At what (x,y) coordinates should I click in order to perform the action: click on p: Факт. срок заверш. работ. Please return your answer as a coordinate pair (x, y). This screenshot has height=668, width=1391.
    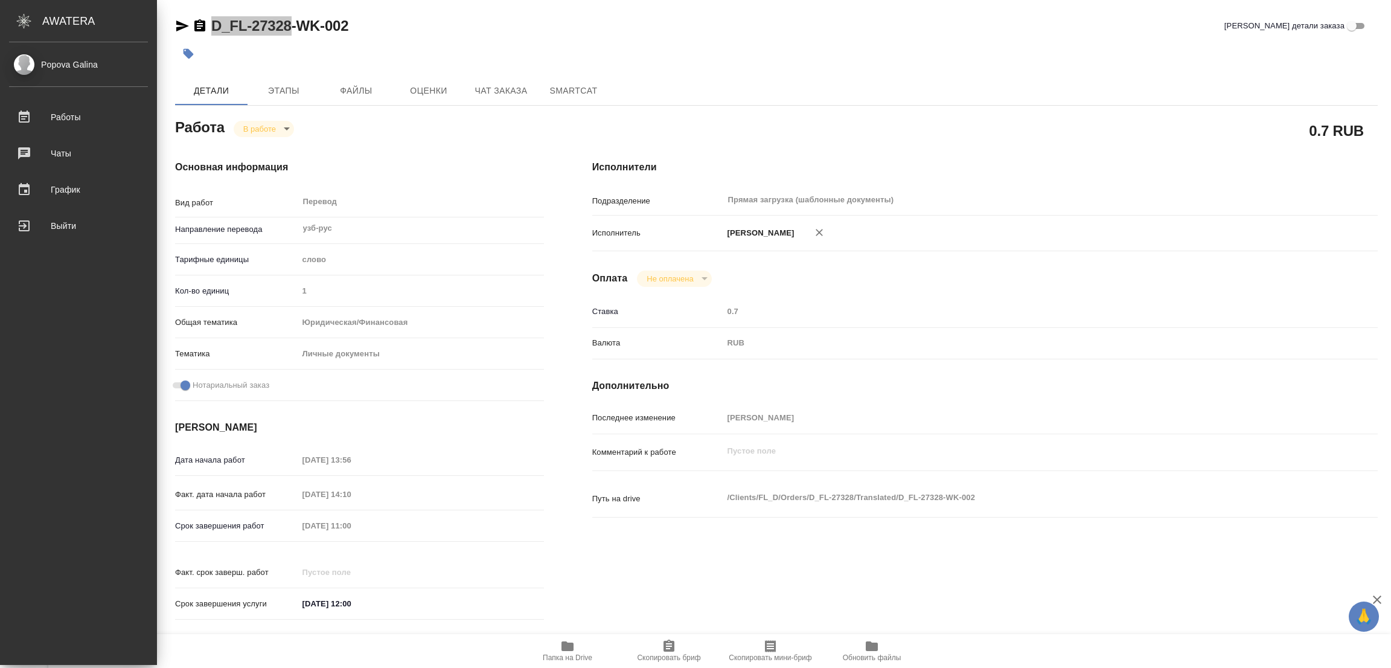
    Looking at the image, I should click on (237, 572).